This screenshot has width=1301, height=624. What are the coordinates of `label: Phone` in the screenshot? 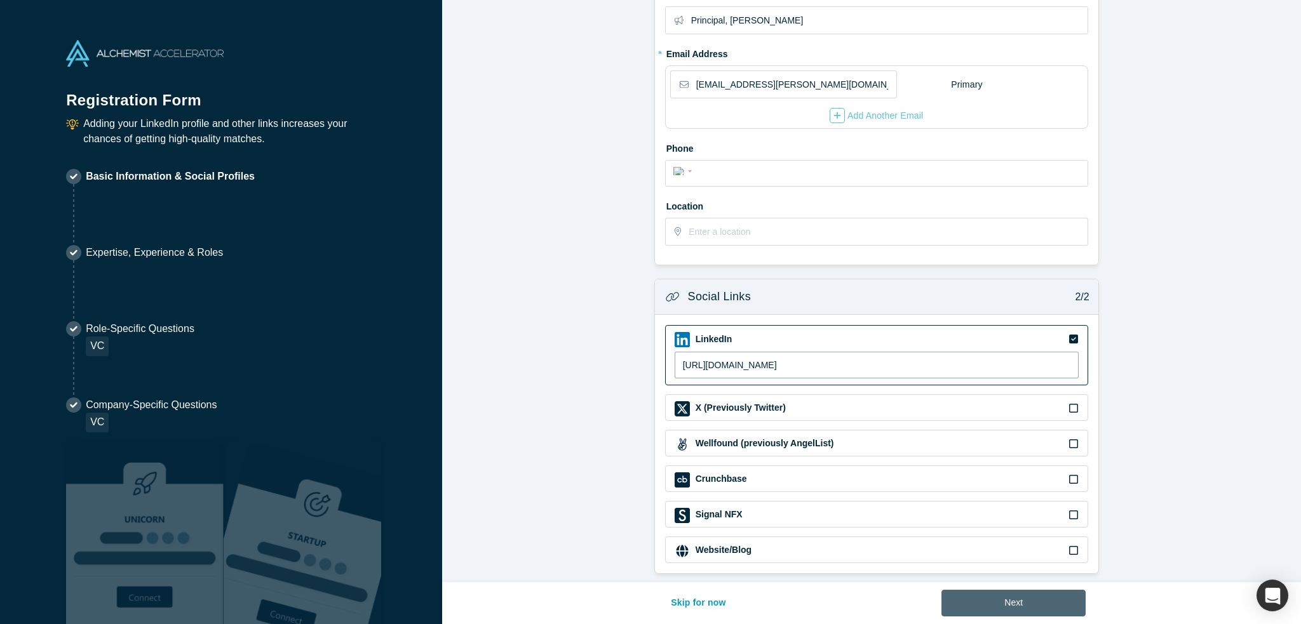 It's located at (876, 147).